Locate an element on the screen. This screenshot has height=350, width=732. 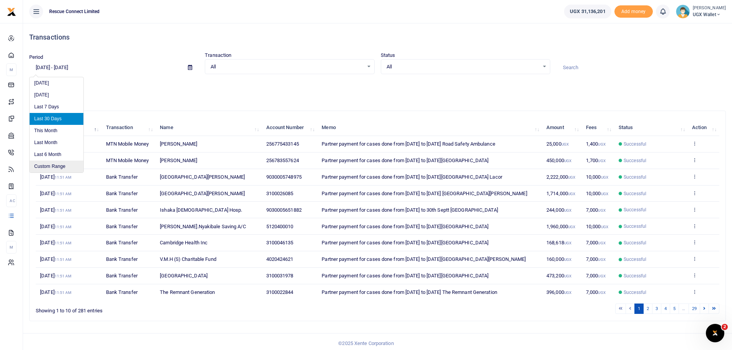
span: 25,000 is located at coordinates (558, 144).